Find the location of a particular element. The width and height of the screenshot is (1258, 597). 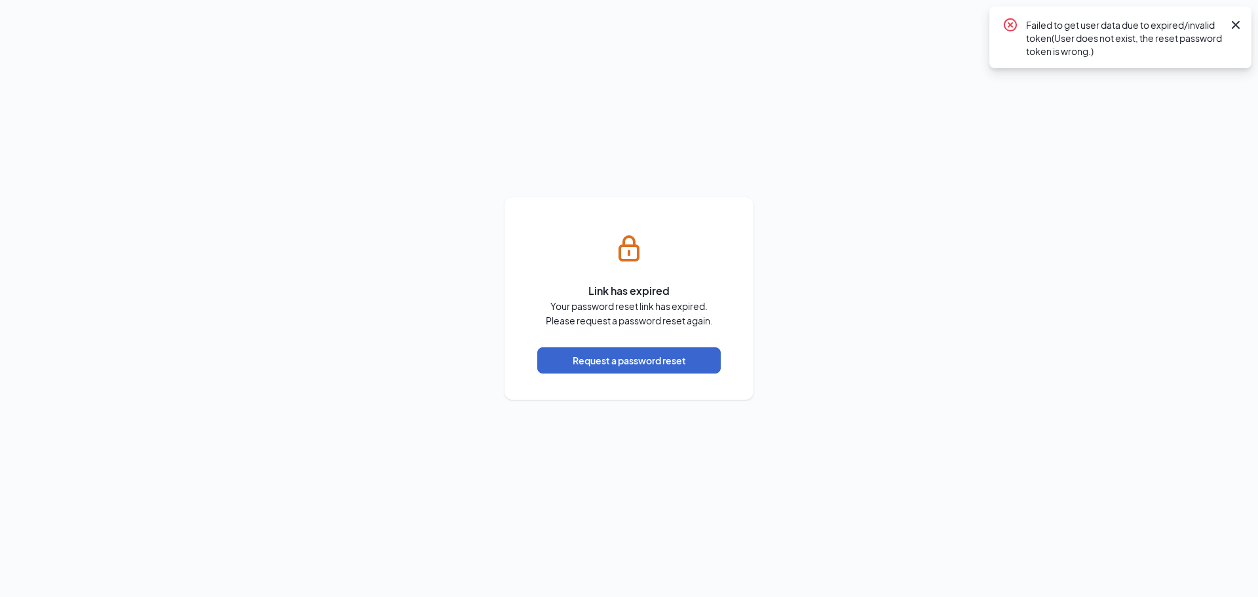

svg: Lock is located at coordinates (629, 248).